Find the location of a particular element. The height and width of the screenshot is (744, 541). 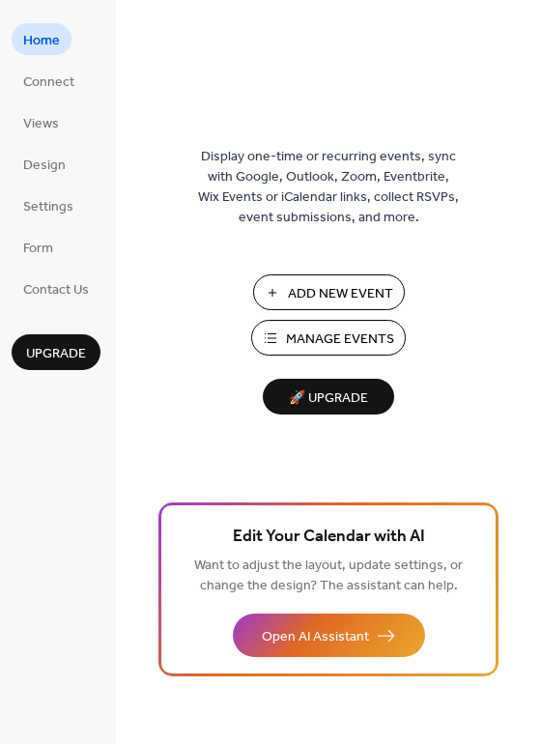

a: Settings is located at coordinates (48, 205).